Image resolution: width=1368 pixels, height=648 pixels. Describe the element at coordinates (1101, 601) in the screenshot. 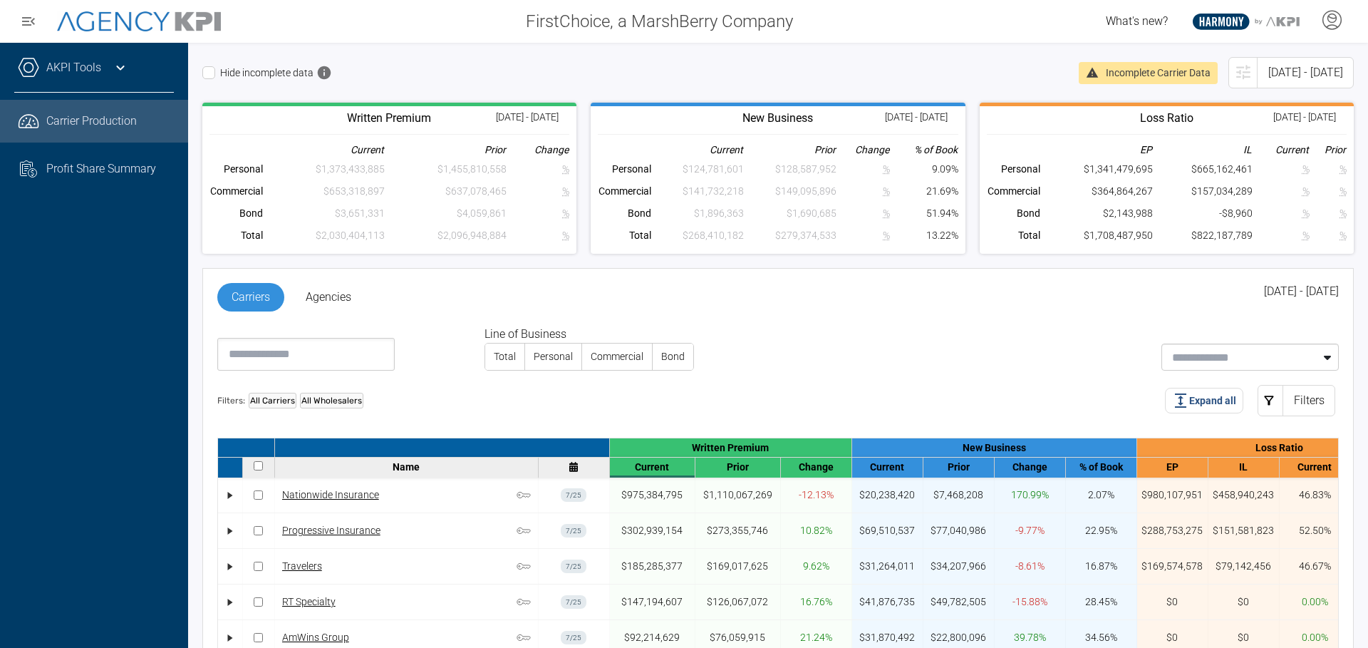

I see `div: 28.45%` at that location.